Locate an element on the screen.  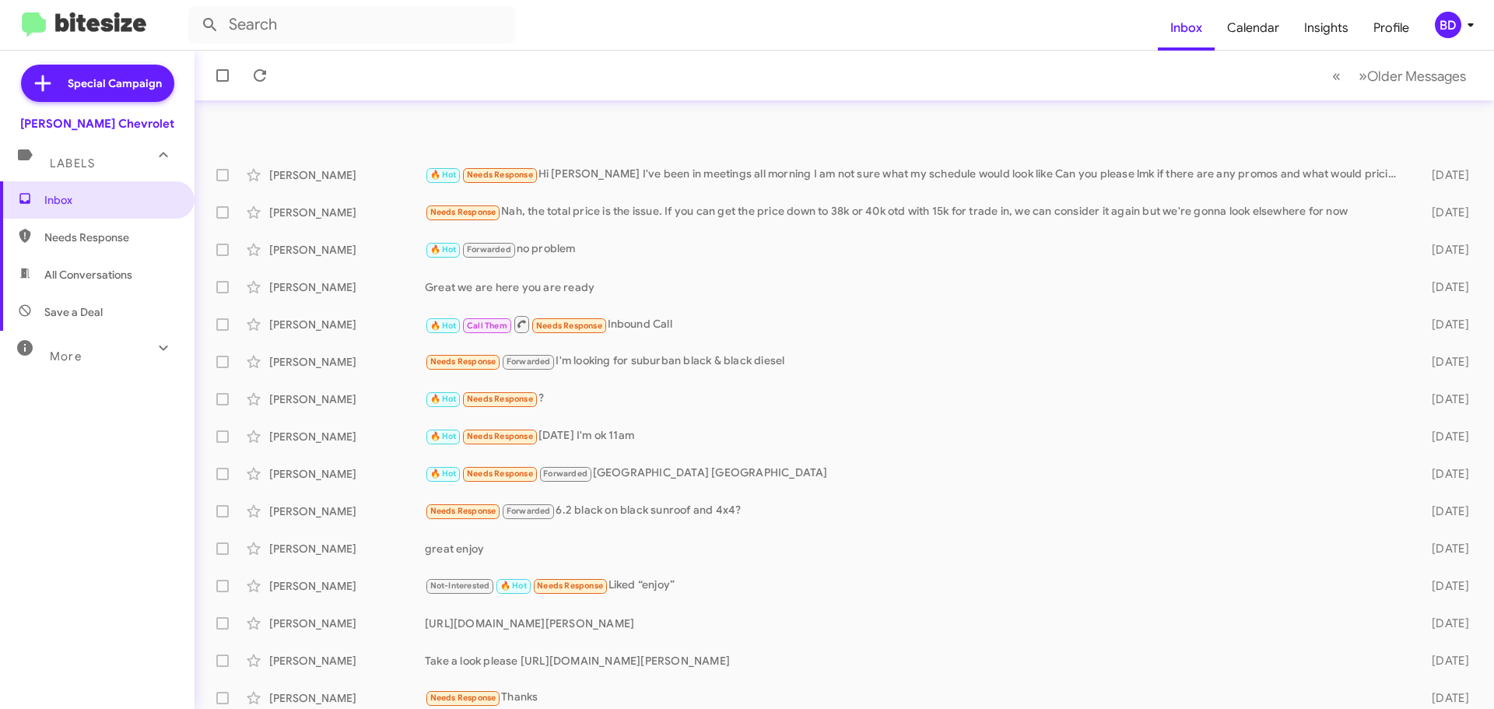
div: Nah, the total price is the issue. If you can get the price down to 38k or 40k otd with 15k for t... is located at coordinates (916, 212).